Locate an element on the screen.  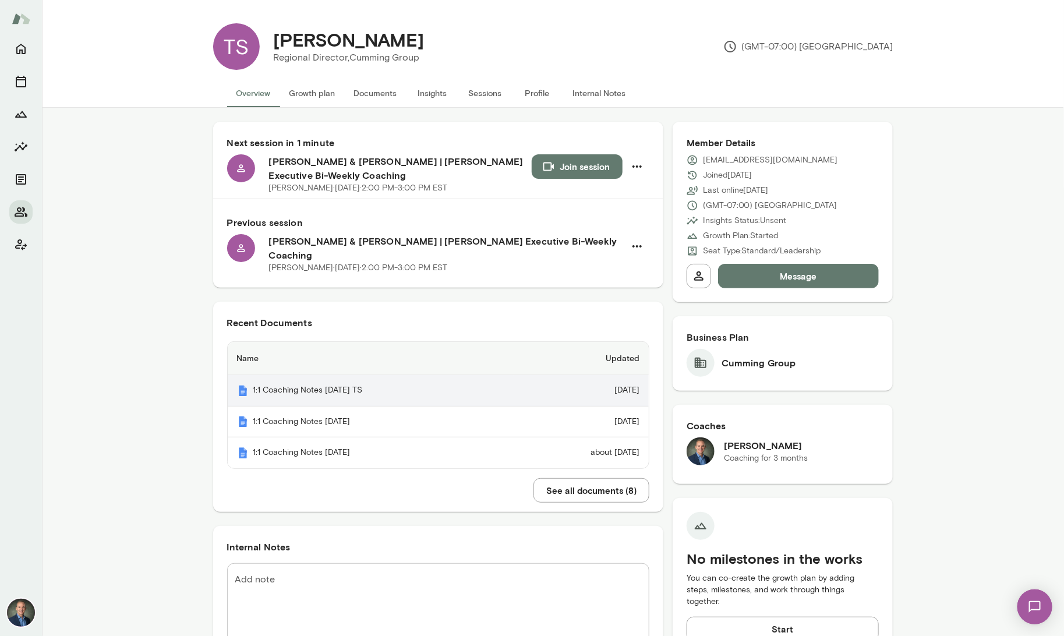
p: Seat Type: Standard/Leadership is located at coordinates (762, 251).